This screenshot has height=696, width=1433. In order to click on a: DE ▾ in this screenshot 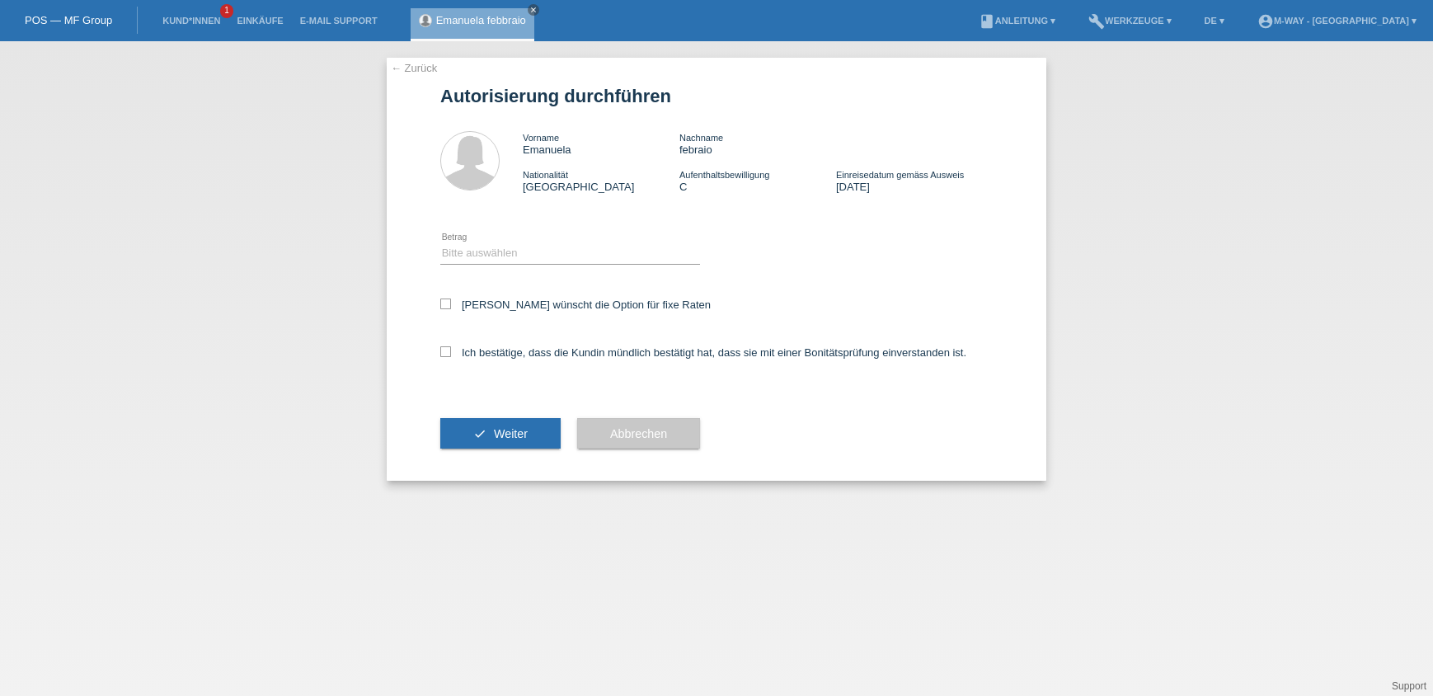, I will do `click(1215, 21)`.